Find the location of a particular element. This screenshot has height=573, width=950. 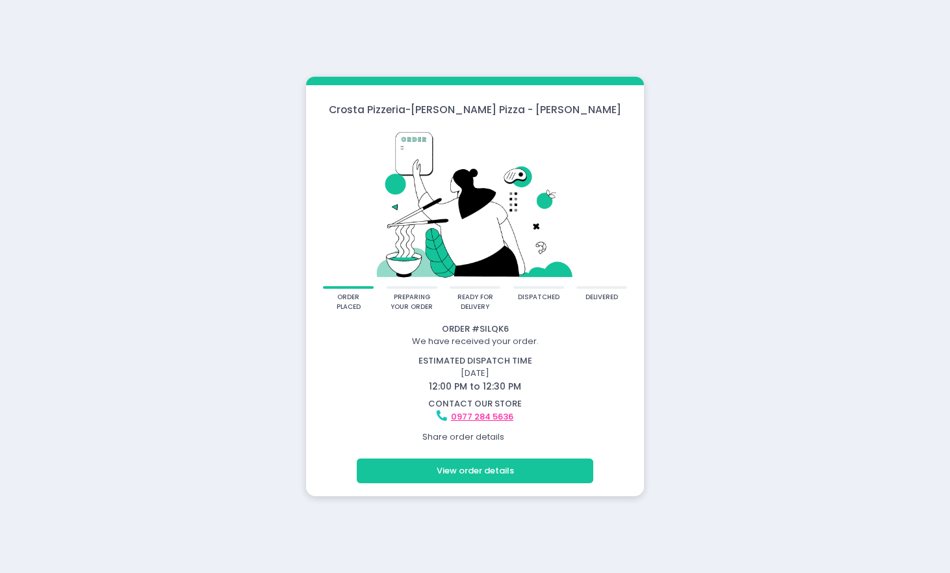

div: Share order details is located at coordinates (475, 437).